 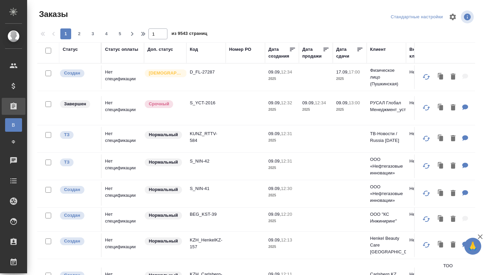 What do you see at coordinates (79, 34) in the screenshot?
I see `button: 2` at bounding box center [79, 34].